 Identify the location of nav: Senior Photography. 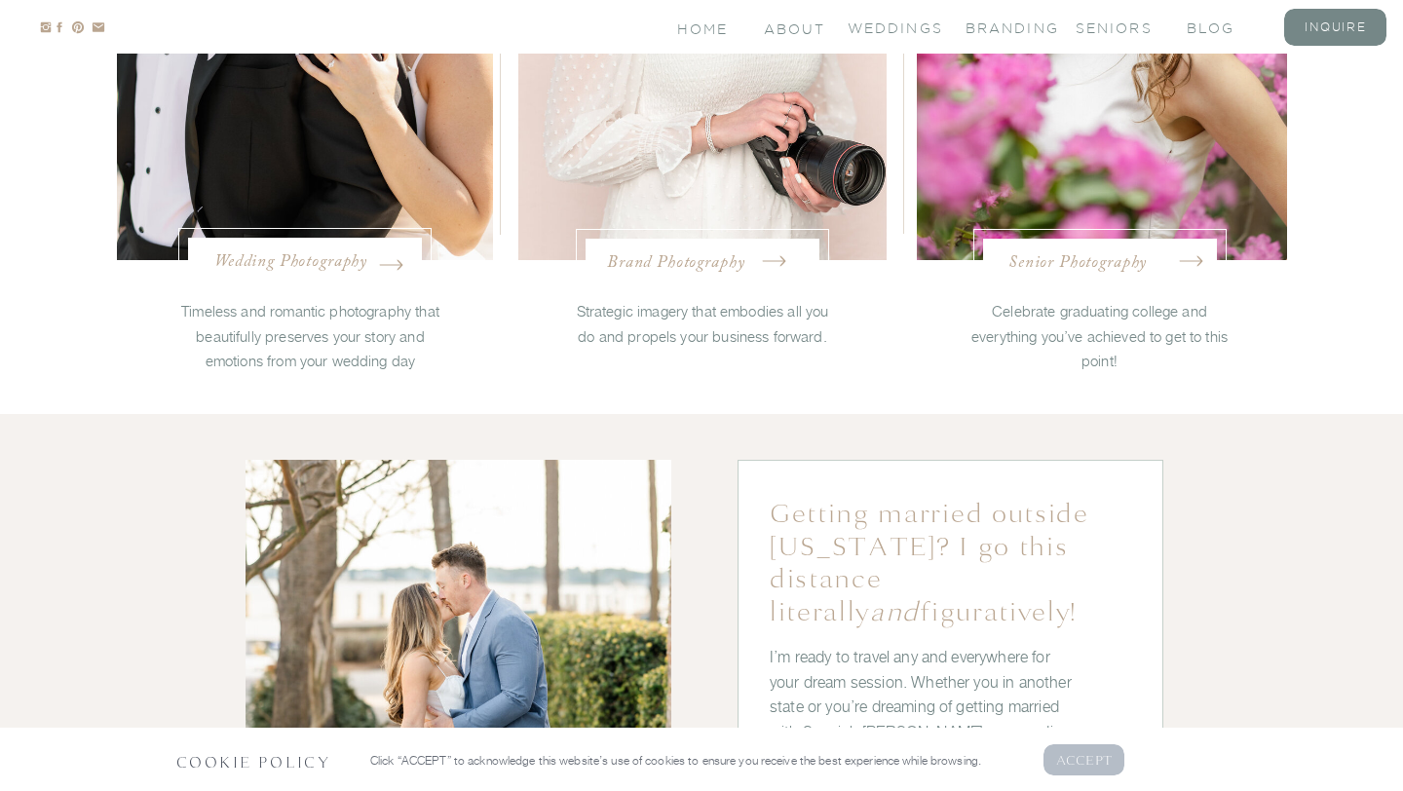
(1099, 261).